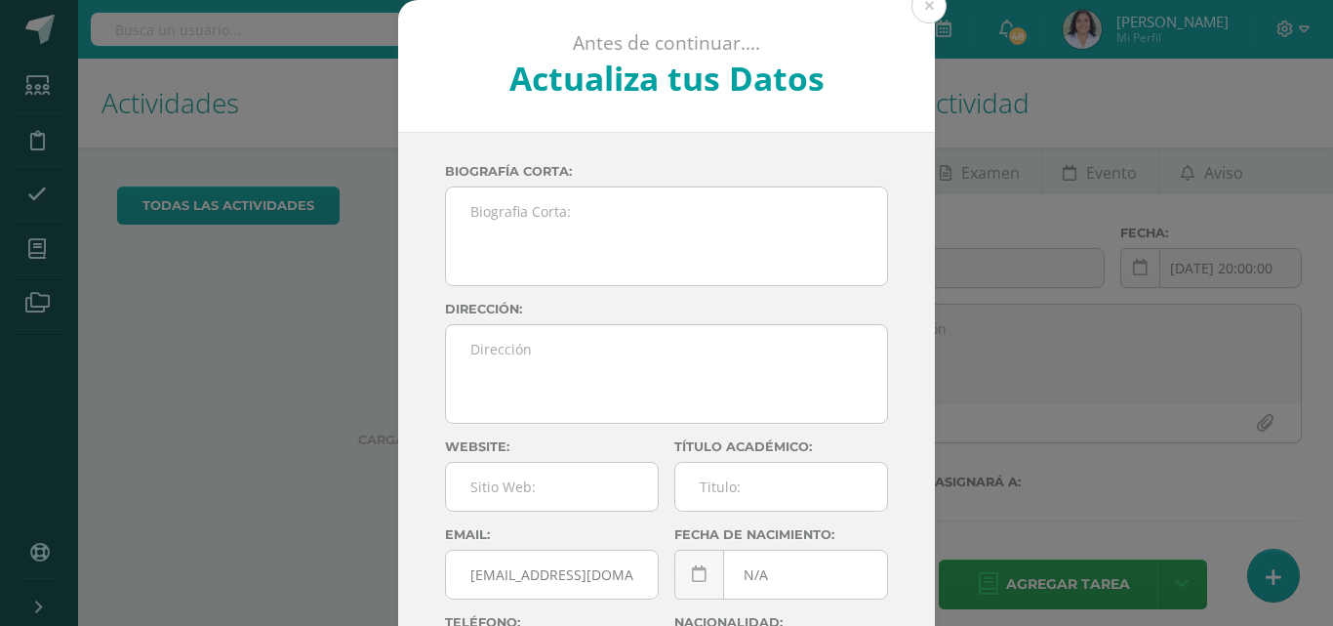  What do you see at coordinates (667, 43) in the screenshot?
I see `p: Antes de continuar....` at bounding box center [667, 43].